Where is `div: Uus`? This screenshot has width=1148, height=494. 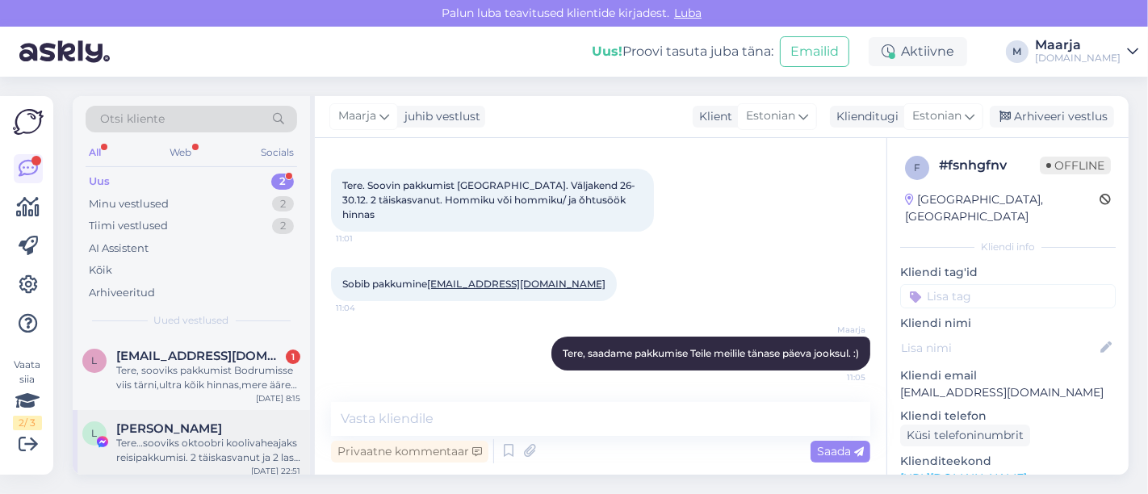 div: Uus is located at coordinates (99, 182).